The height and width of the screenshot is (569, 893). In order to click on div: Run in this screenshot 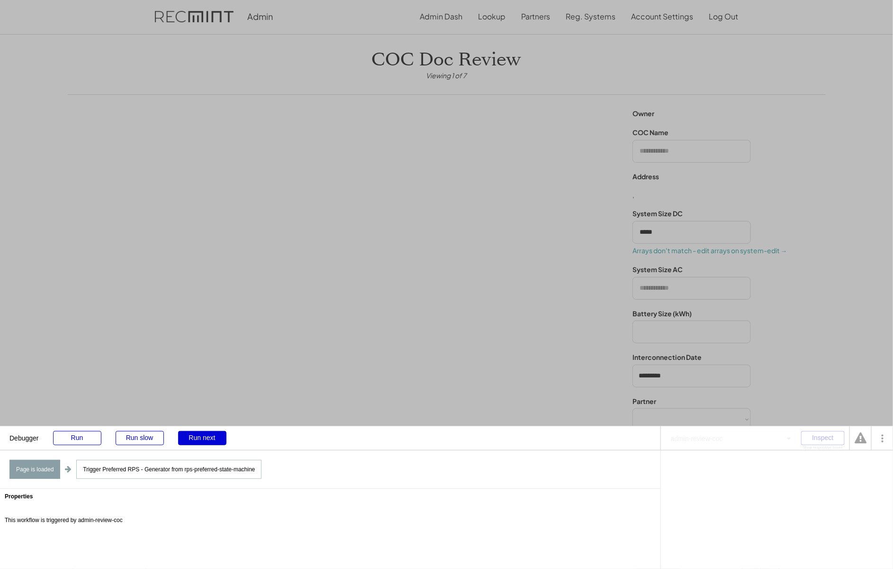, I will do `click(77, 438)`.